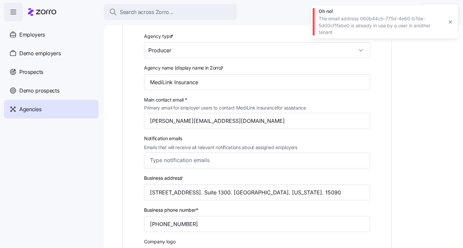  I want to click on input: Phone number, so click(257, 224).